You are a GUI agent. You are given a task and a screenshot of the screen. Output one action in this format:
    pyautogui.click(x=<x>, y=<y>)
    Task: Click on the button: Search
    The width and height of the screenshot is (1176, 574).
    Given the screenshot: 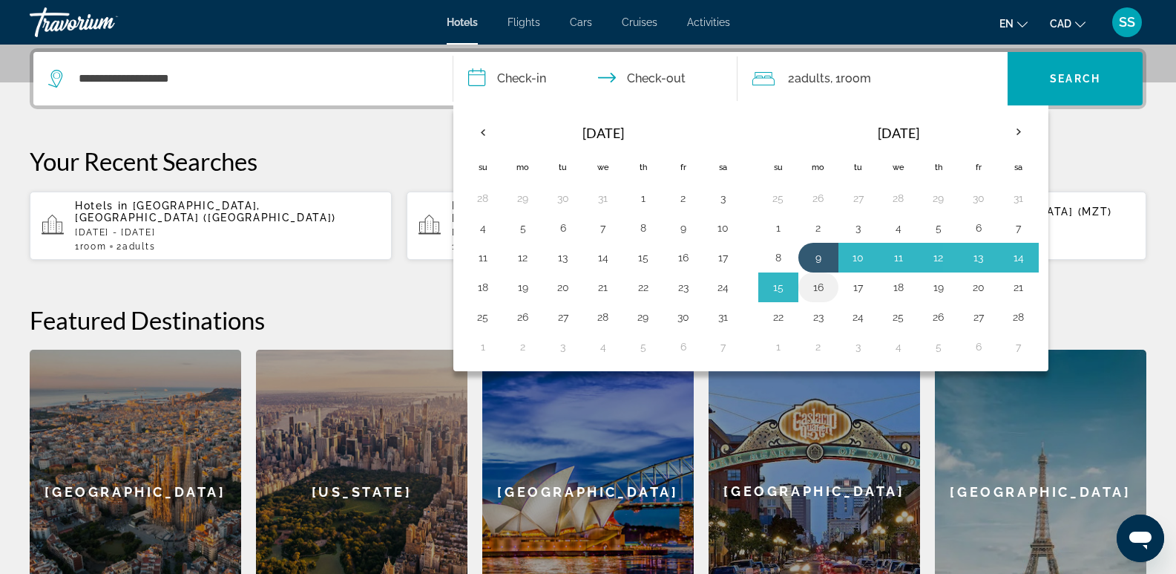 What is the action you would take?
    pyautogui.click(x=1075, y=79)
    